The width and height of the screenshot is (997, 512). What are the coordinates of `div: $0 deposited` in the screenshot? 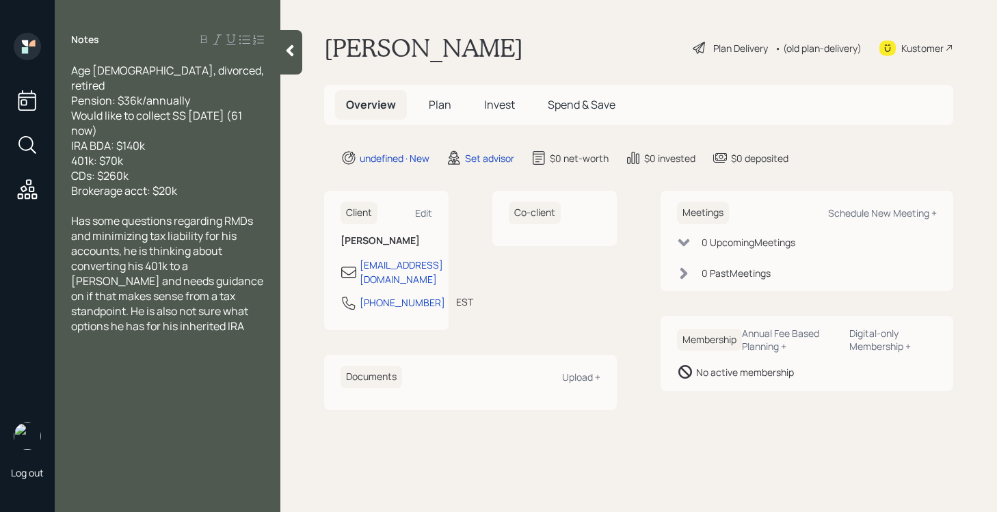 It's located at (760, 158).